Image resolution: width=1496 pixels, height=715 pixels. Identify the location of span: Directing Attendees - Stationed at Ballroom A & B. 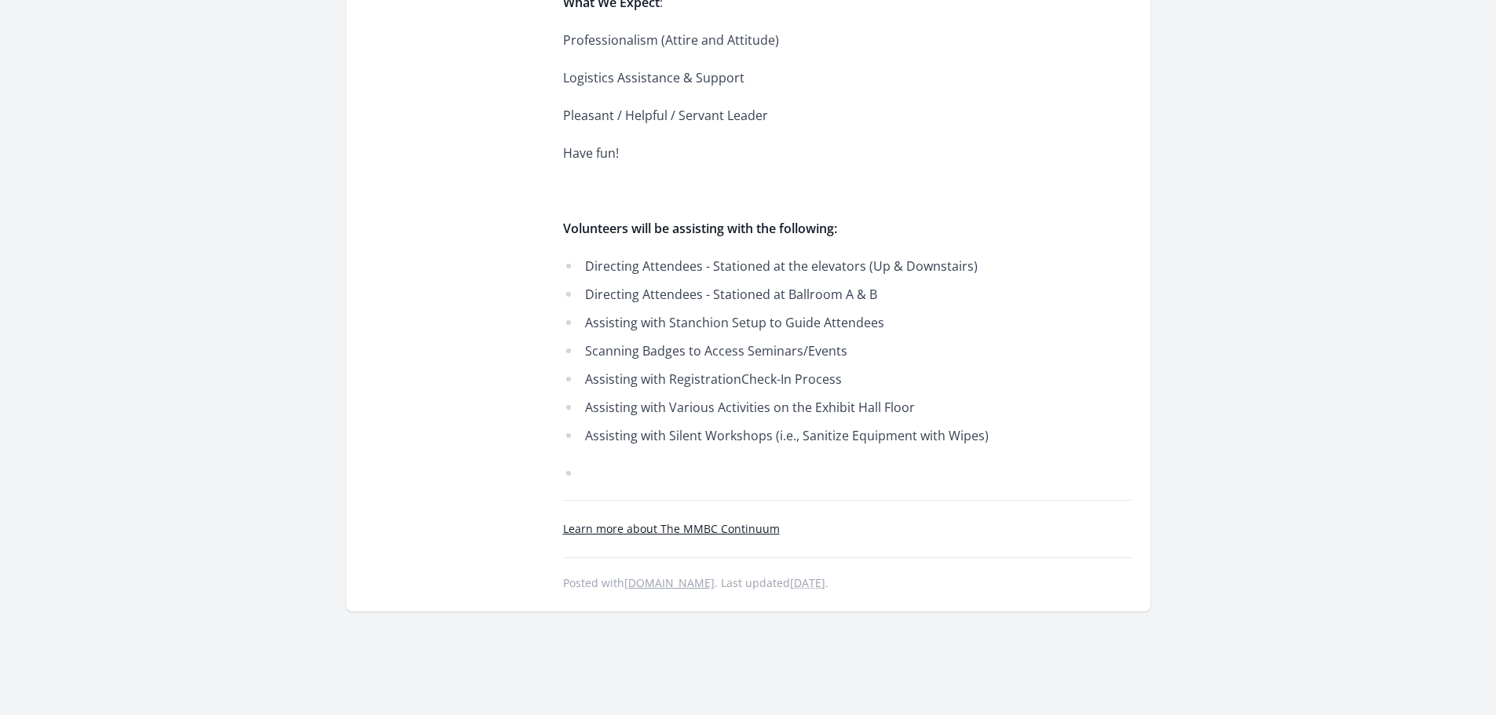
(731, 294).